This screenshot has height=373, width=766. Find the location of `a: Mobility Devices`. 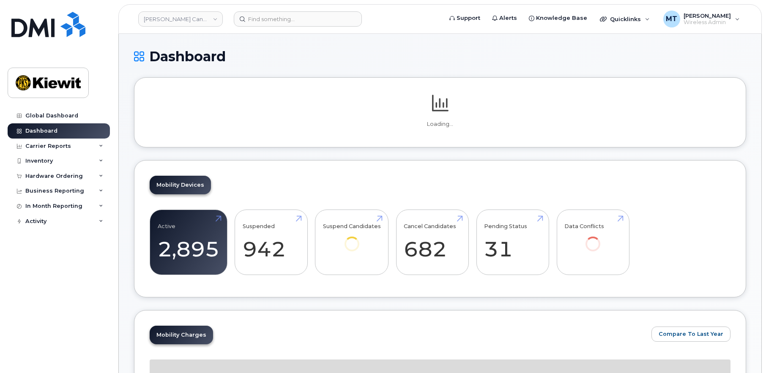

a: Mobility Devices is located at coordinates (180, 185).